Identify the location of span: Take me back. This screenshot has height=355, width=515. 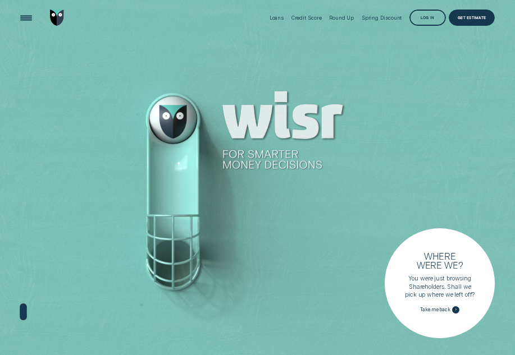
(435, 310).